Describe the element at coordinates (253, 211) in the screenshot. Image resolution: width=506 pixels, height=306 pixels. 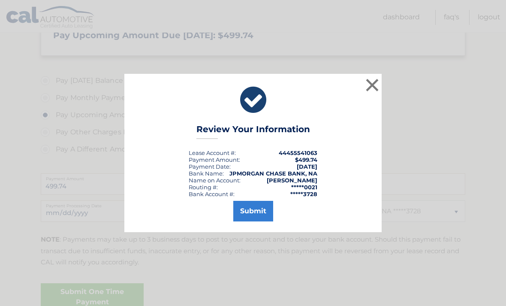
I see `button: Submit` at that location.